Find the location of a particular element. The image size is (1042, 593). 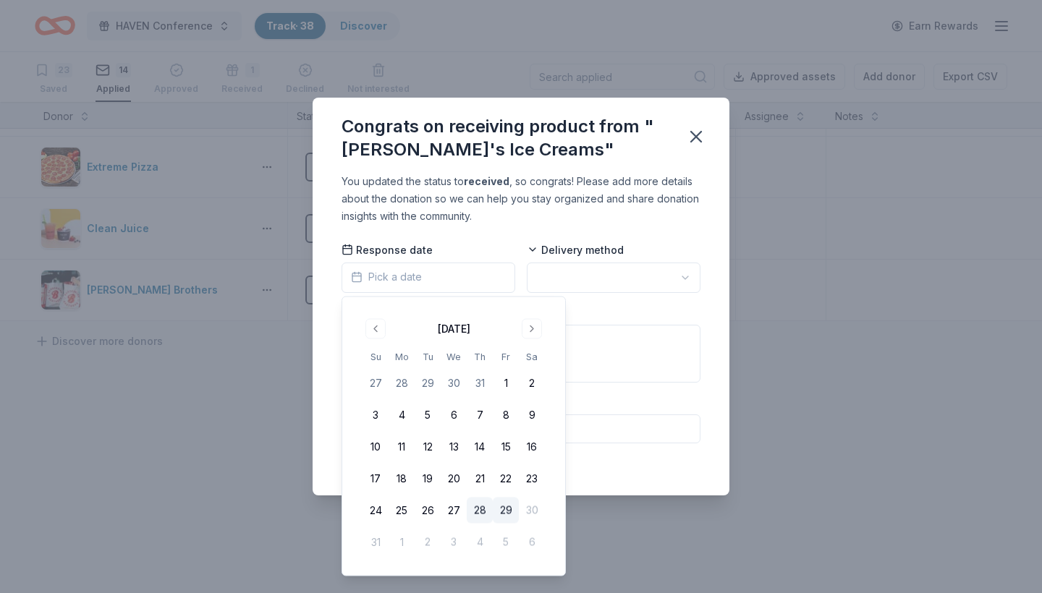

th: Wednesday is located at coordinates (454, 357).